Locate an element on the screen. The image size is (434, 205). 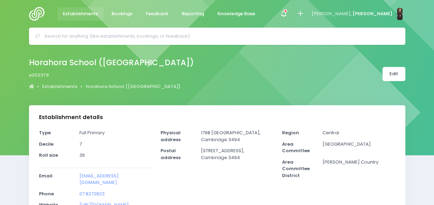
p: 7 is located at coordinates (116, 144).